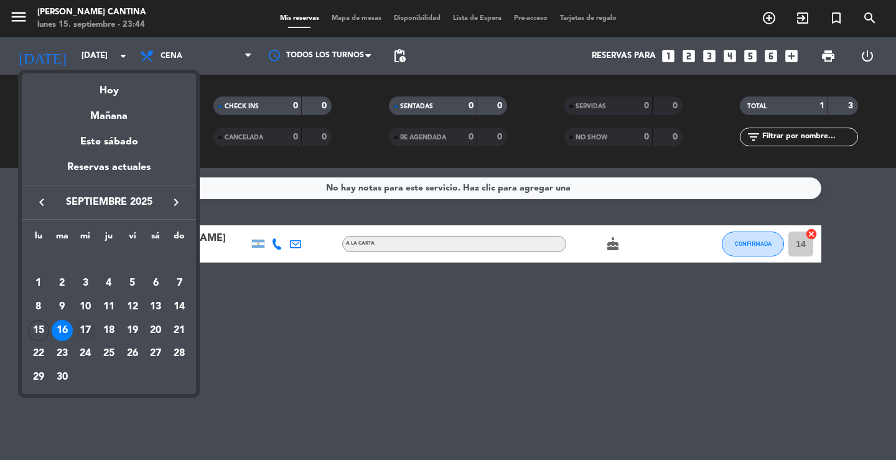  I want to click on div: 2, so click(62, 283).